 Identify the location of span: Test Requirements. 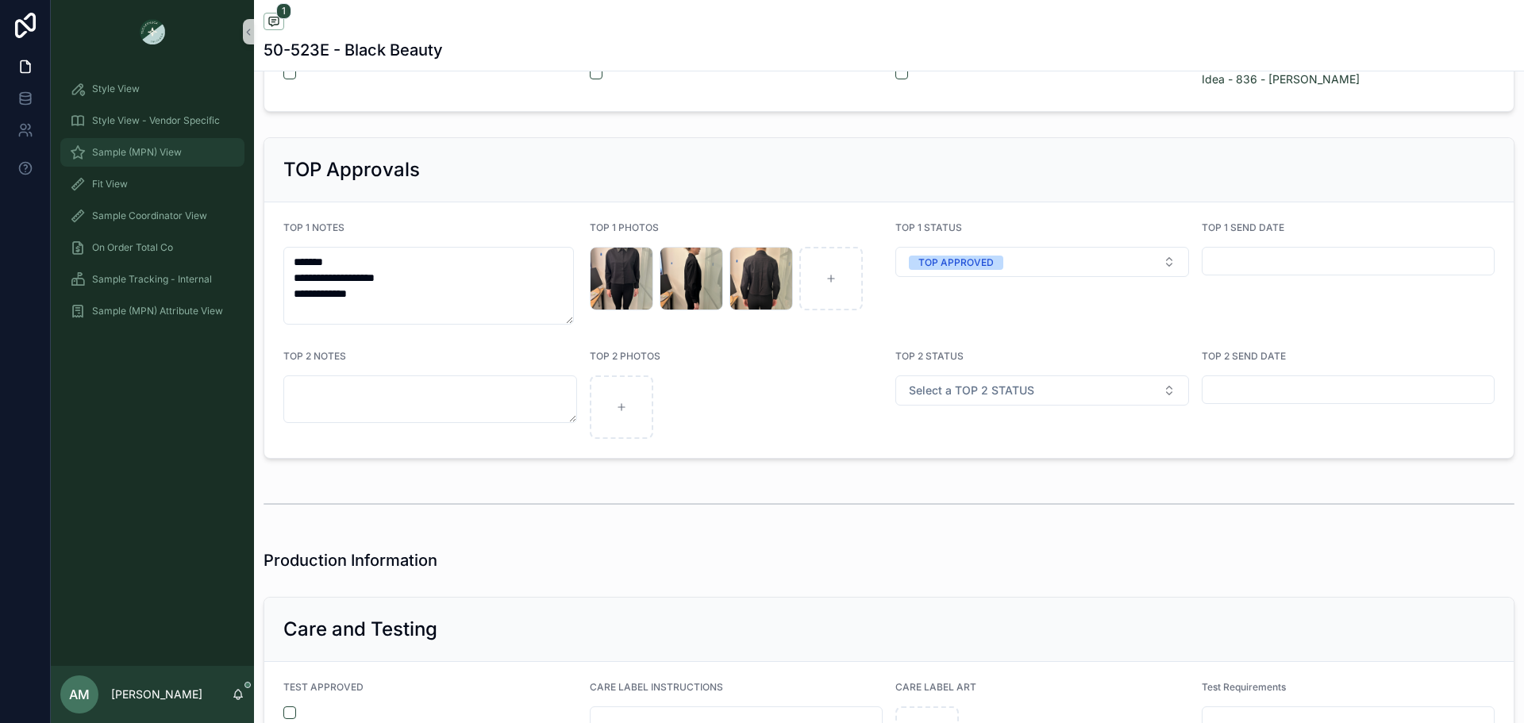
(1244, 687).